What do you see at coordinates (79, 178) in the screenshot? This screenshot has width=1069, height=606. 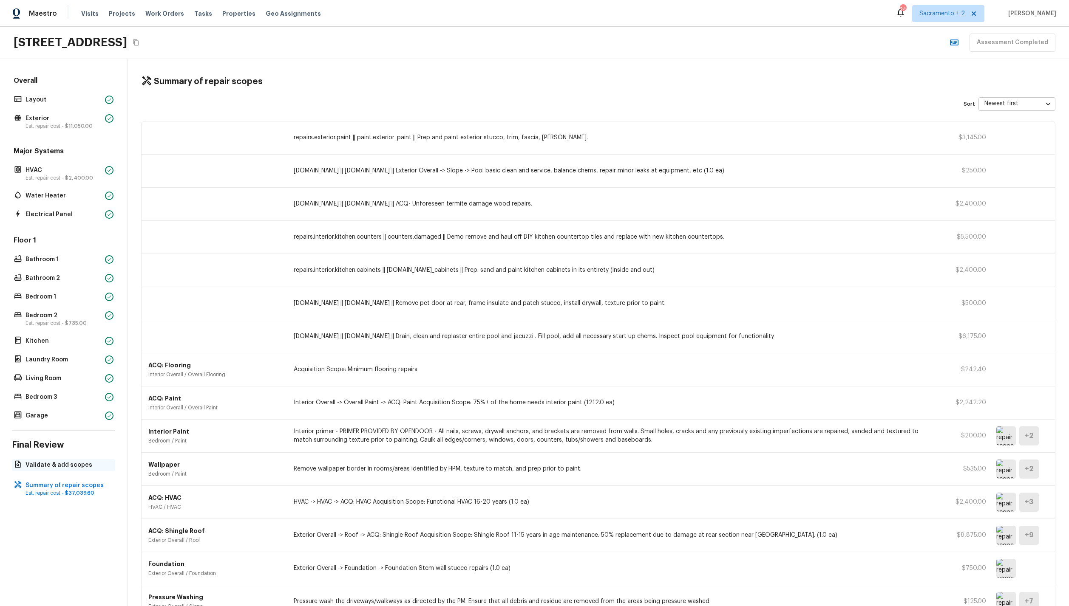 I see `span: $2,400.00` at bounding box center [79, 178].